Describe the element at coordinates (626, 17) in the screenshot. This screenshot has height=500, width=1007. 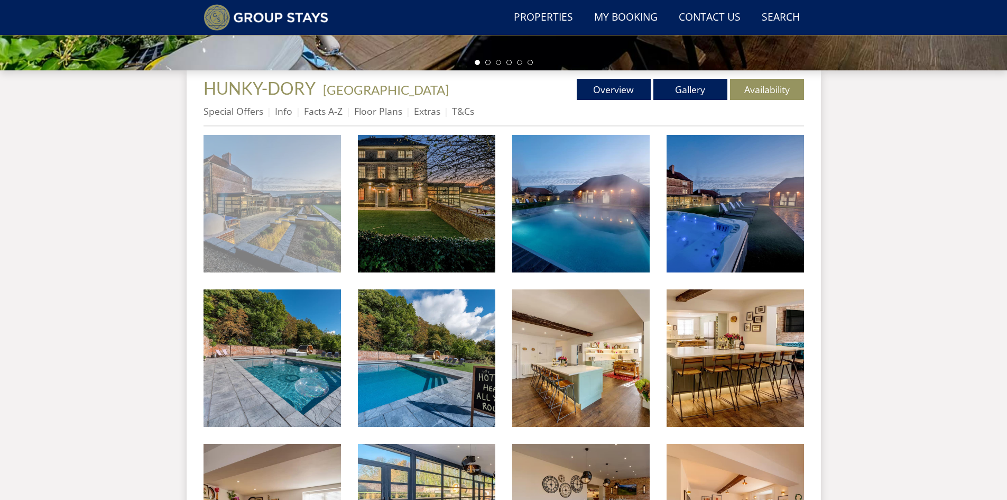
I see `a: My Booking` at that location.